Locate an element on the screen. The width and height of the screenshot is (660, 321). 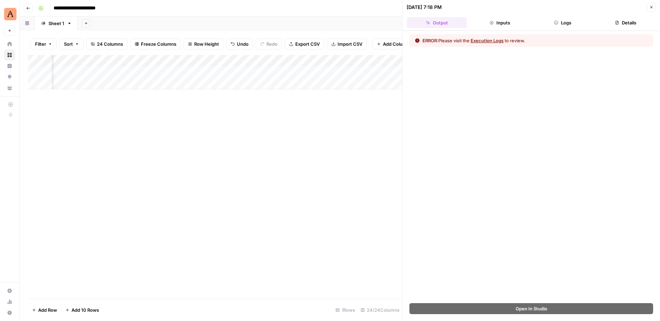
a: Sheet 1 is located at coordinates (56, 23).